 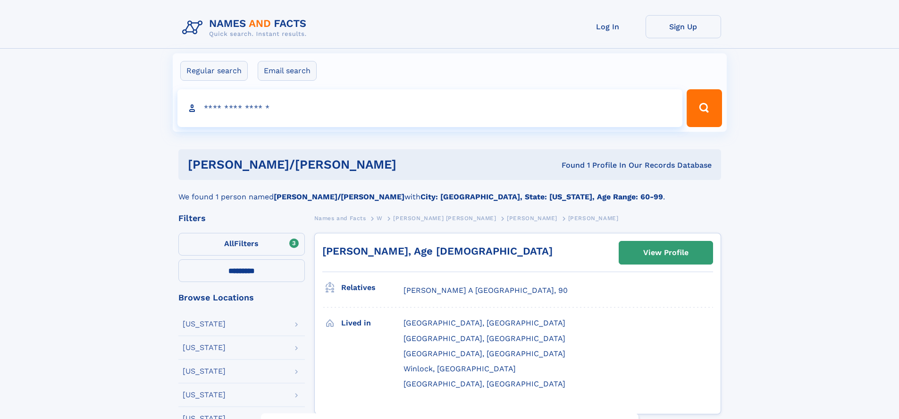 What do you see at coordinates (704, 108) in the screenshot?
I see `button: Search Button` at bounding box center [704, 108].